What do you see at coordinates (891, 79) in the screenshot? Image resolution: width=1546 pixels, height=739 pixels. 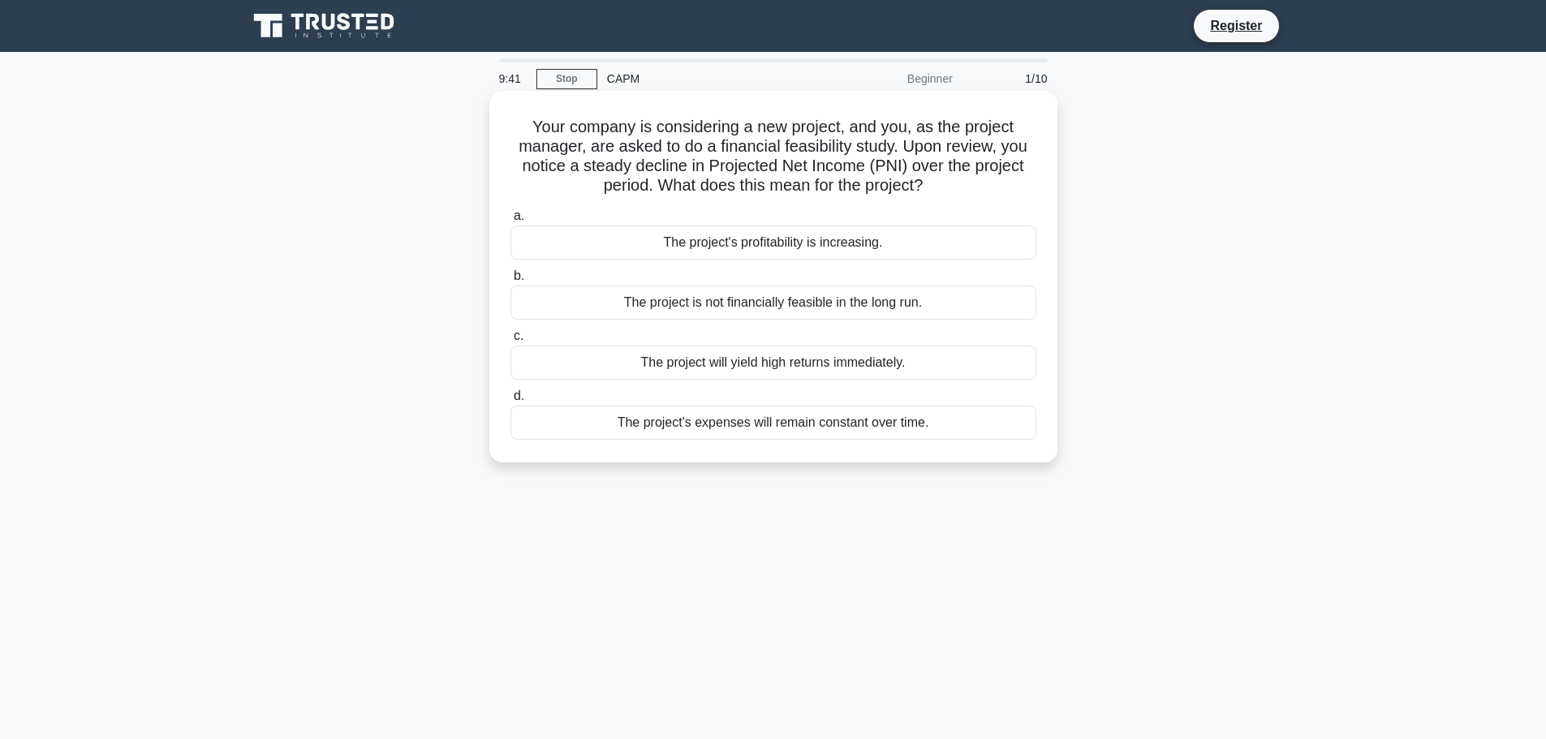 I see `div: Beginner` at bounding box center [891, 79].